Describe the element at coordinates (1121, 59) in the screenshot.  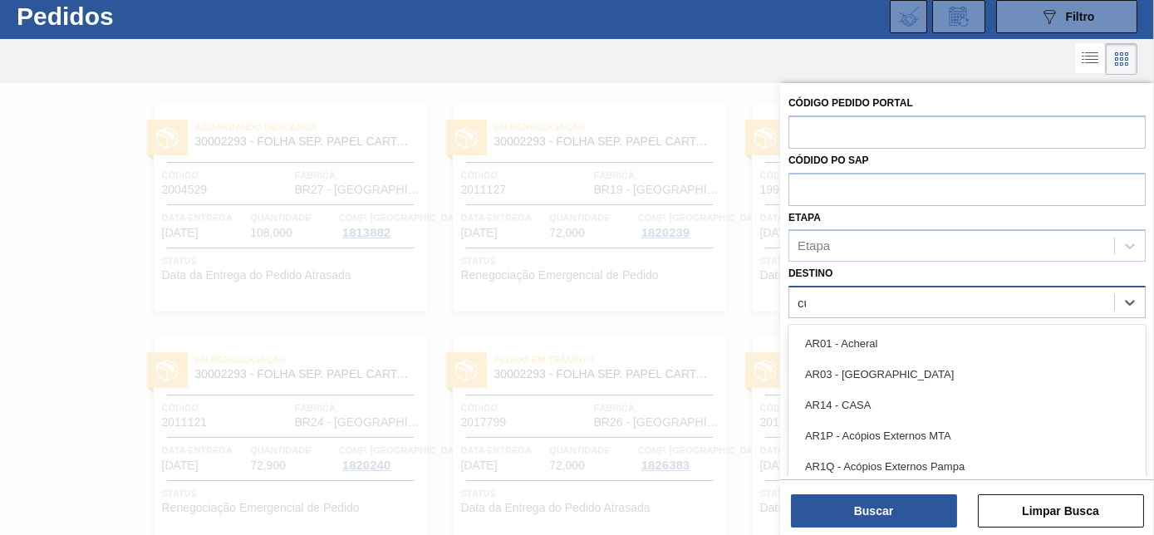
I see `div: Visão em Cards` at that location.